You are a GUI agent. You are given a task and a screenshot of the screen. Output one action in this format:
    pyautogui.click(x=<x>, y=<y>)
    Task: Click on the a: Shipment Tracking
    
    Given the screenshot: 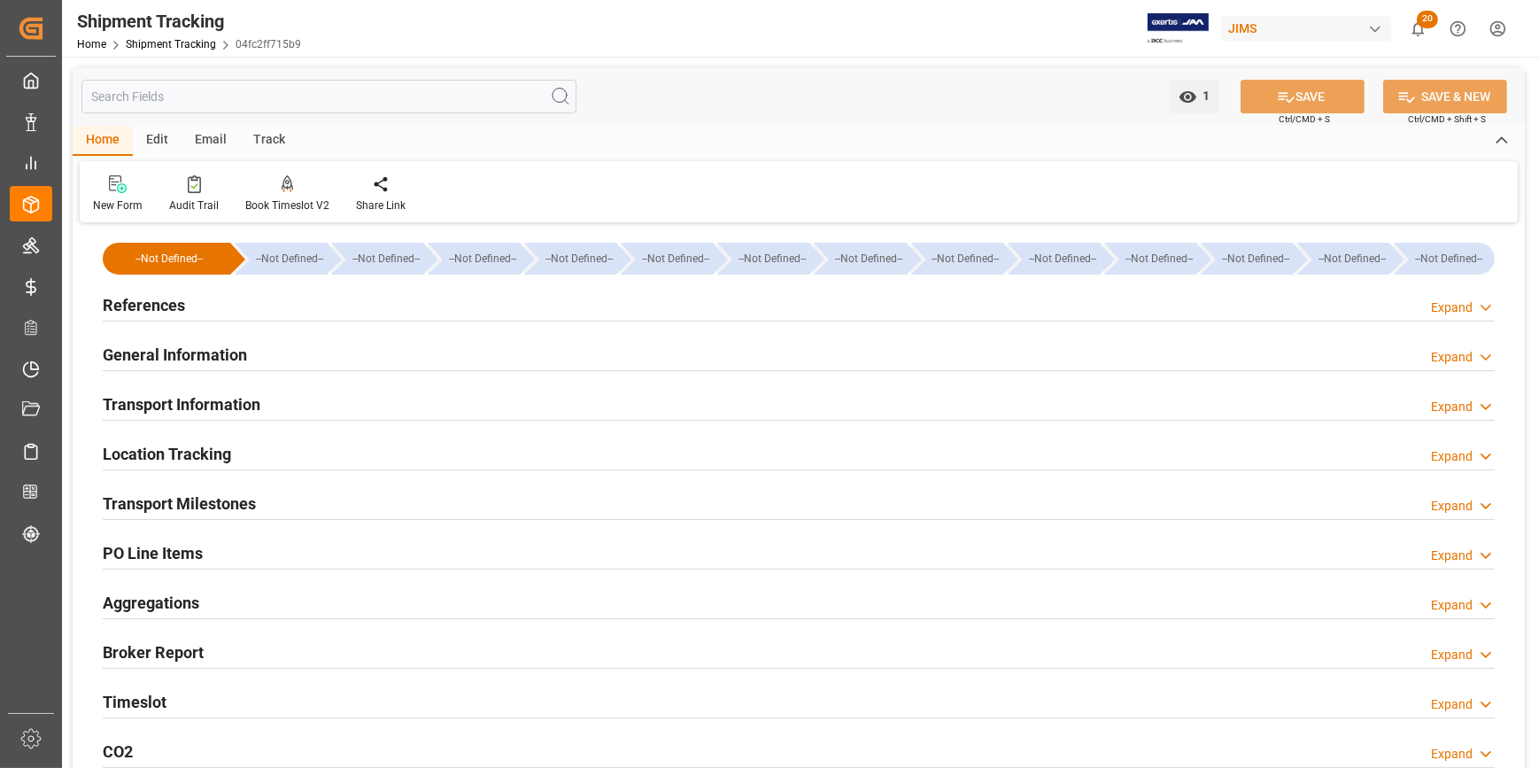 What is the action you would take?
    pyautogui.click(x=171, y=44)
    